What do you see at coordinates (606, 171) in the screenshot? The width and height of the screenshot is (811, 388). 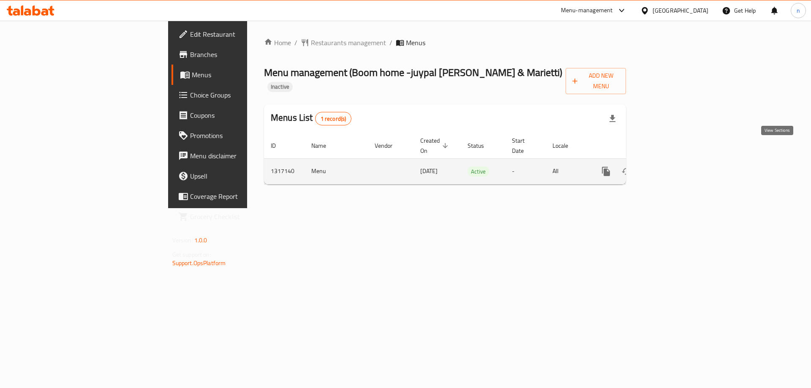 I see `button: more` at bounding box center [606, 171].